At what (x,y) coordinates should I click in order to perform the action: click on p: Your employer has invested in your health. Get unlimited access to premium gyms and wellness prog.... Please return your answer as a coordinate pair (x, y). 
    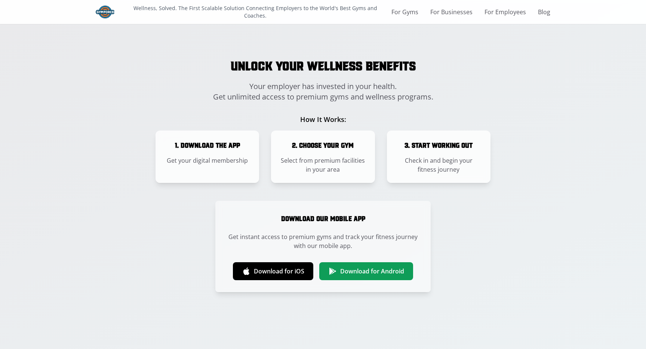
    Looking at the image, I should click on (323, 92).